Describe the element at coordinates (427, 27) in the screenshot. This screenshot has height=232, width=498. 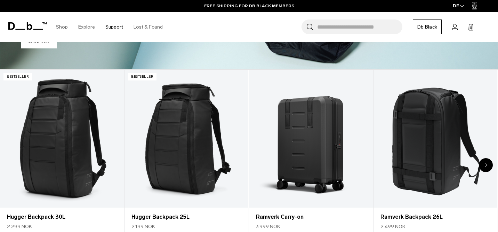
I see `a: Db Black` at that location.